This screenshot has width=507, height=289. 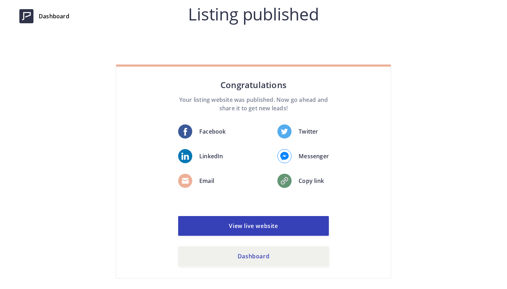 I want to click on p: Facebook, so click(x=213, y=131).